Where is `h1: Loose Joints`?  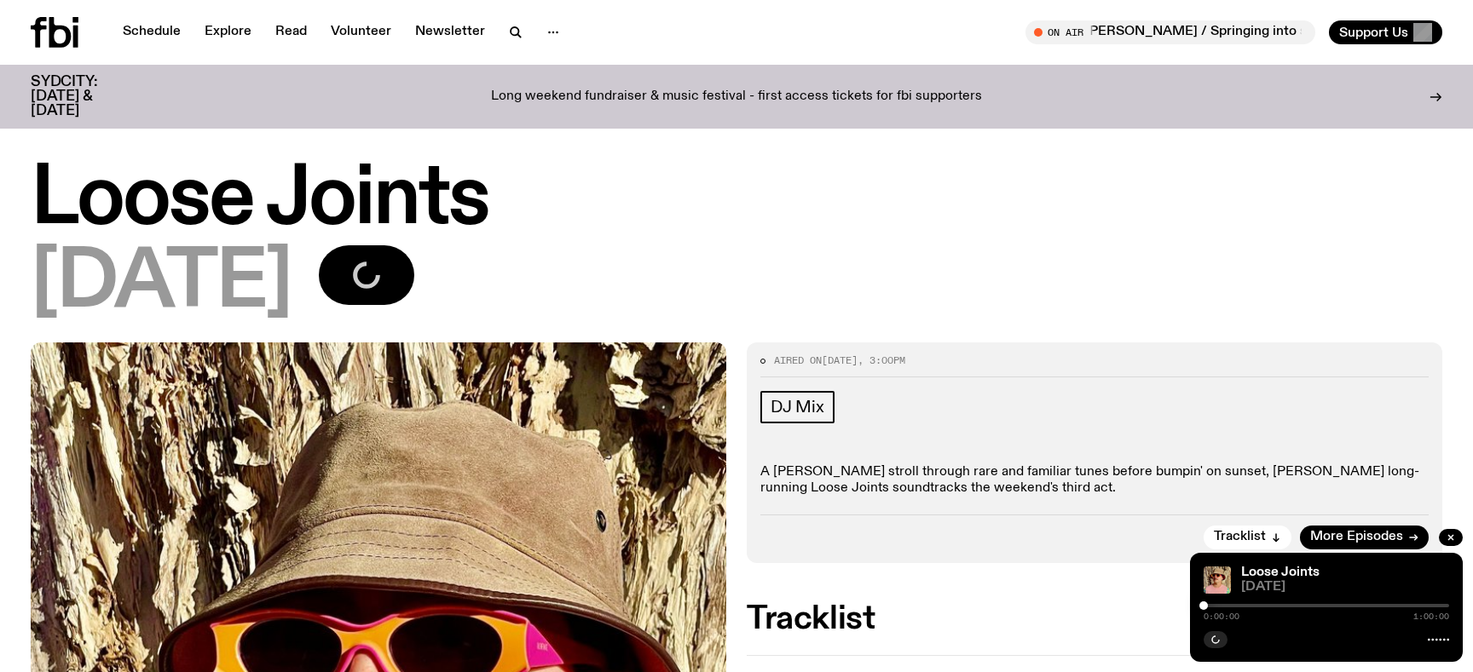
h1: Loose Joints is located at coordinates (736, 200).